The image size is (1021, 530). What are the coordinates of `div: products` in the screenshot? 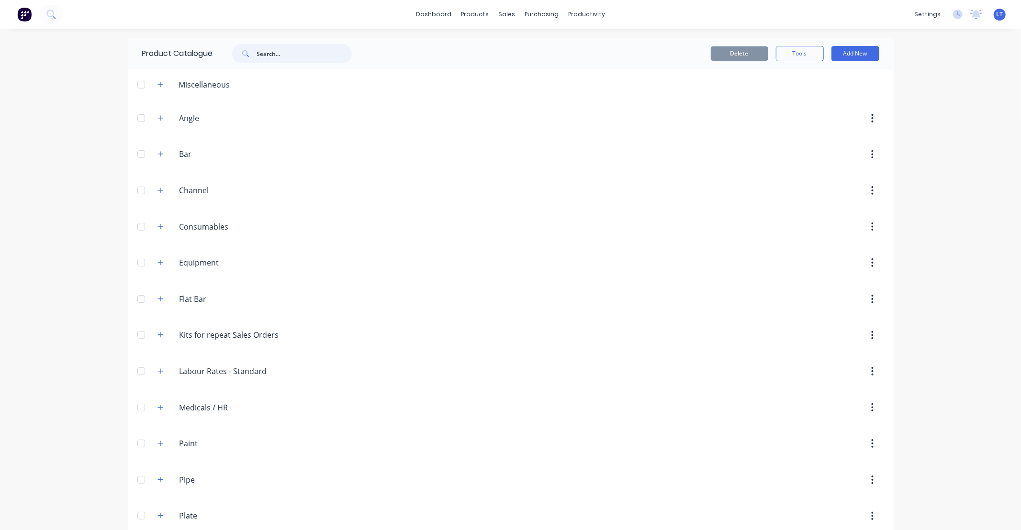 It's located at (475, 14).